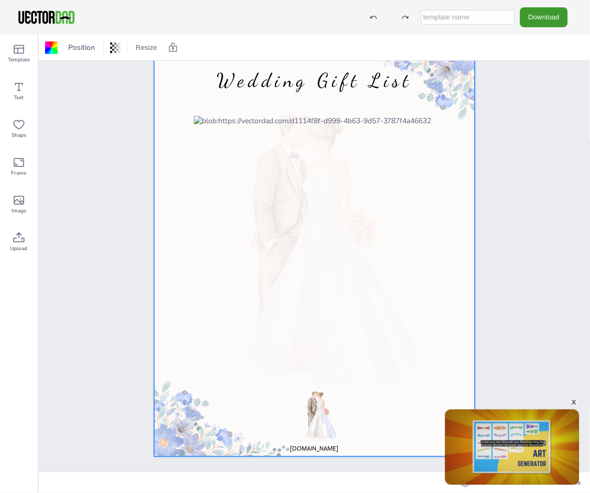 The height and width of the screenshot is (493, 590). What do you see at coordinates (19, 60) in the screenshot?
I see `span: Template` at bounding box center [19, 60].